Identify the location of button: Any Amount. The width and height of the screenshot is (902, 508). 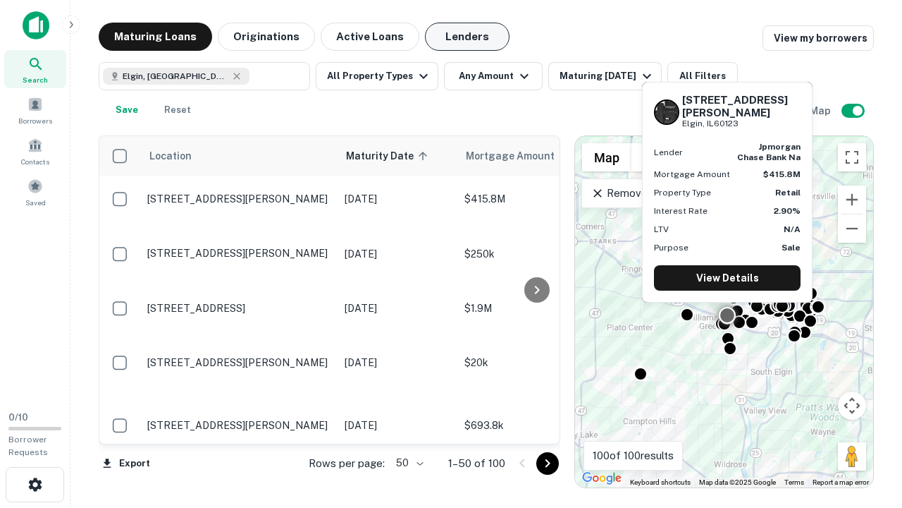
(493, 76).